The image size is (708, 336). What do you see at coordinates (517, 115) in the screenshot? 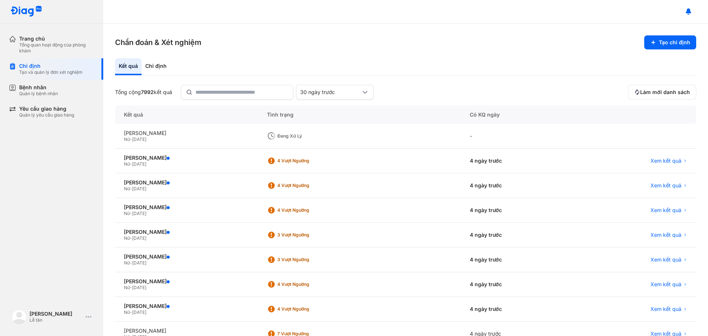
I see `div: Có KQ ngày` at bounding box center [517, 115].